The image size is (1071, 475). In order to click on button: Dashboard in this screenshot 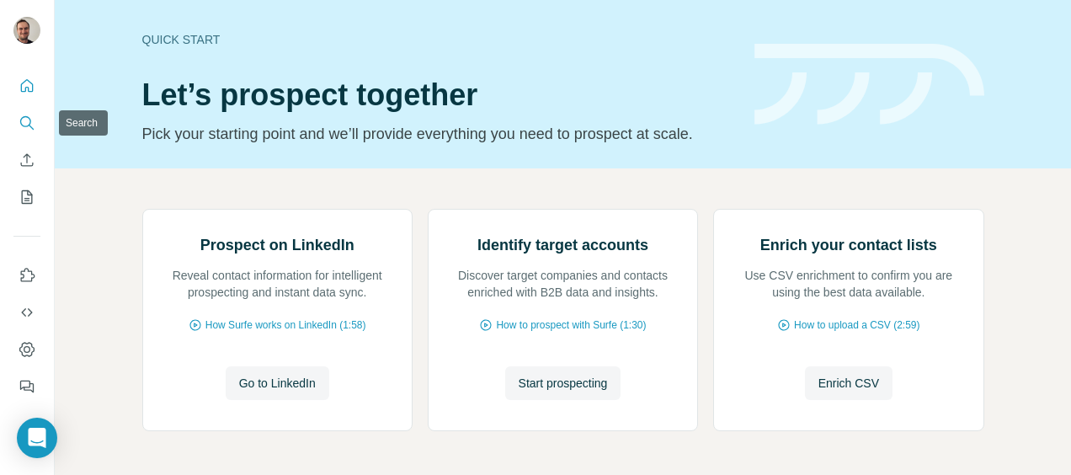, I will do `click(27, 349)`.